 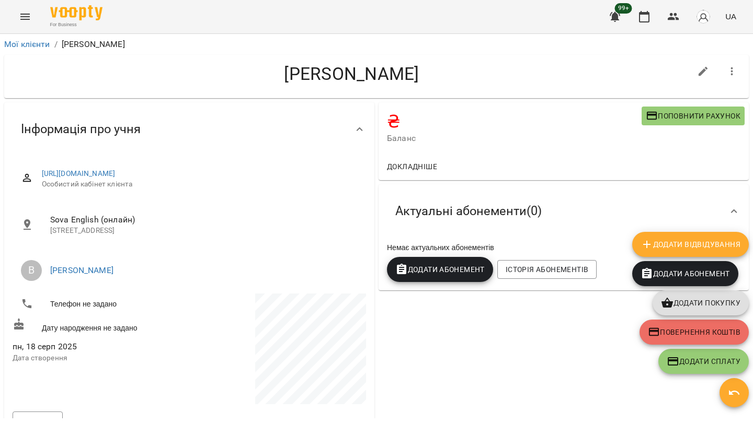 What do you see at coordinates (623, 8) in the screenshot?
I see `span: 99+` at bounding box center [623, 8].